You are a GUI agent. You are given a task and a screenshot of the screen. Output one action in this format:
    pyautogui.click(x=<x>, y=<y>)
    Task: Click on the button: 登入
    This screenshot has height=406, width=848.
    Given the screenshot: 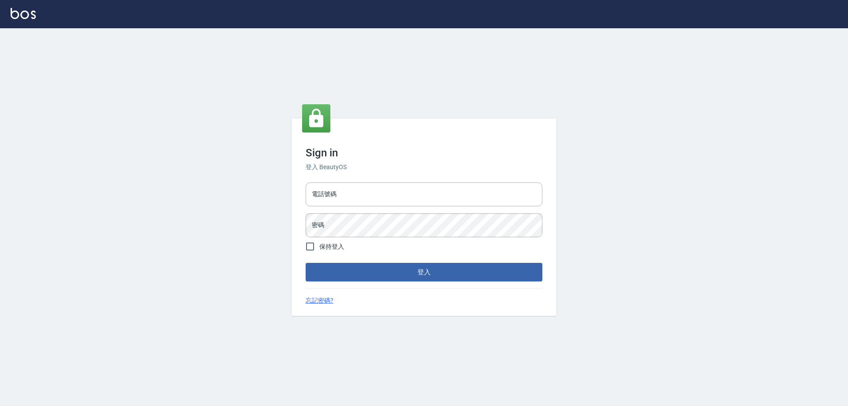 What is the action you would take?
    pyautogui.click(x=424, y=272)
    